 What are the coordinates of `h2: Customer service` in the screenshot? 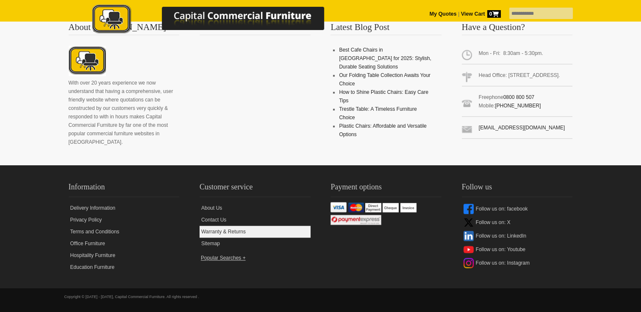 It's located at (255, 189).